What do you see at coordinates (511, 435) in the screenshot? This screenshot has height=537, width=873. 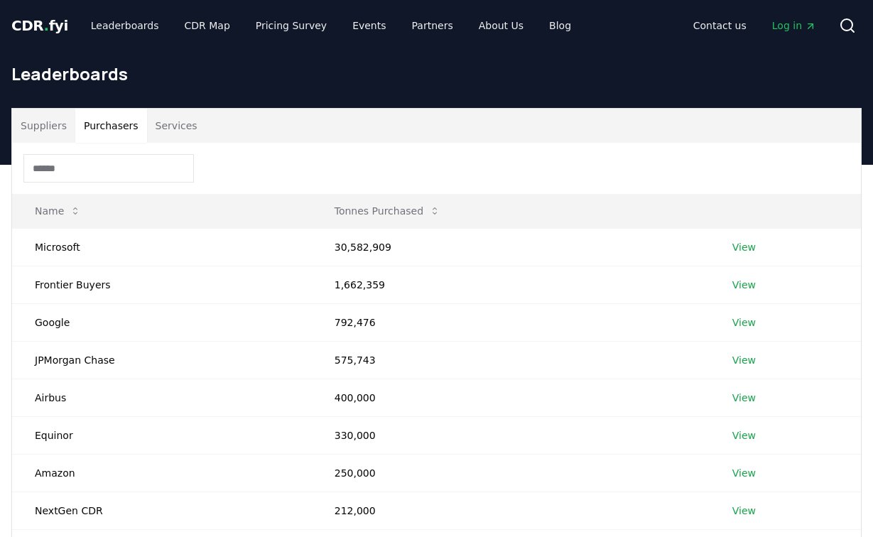 I see `td: 330,000` at bounding box center [511, 435].